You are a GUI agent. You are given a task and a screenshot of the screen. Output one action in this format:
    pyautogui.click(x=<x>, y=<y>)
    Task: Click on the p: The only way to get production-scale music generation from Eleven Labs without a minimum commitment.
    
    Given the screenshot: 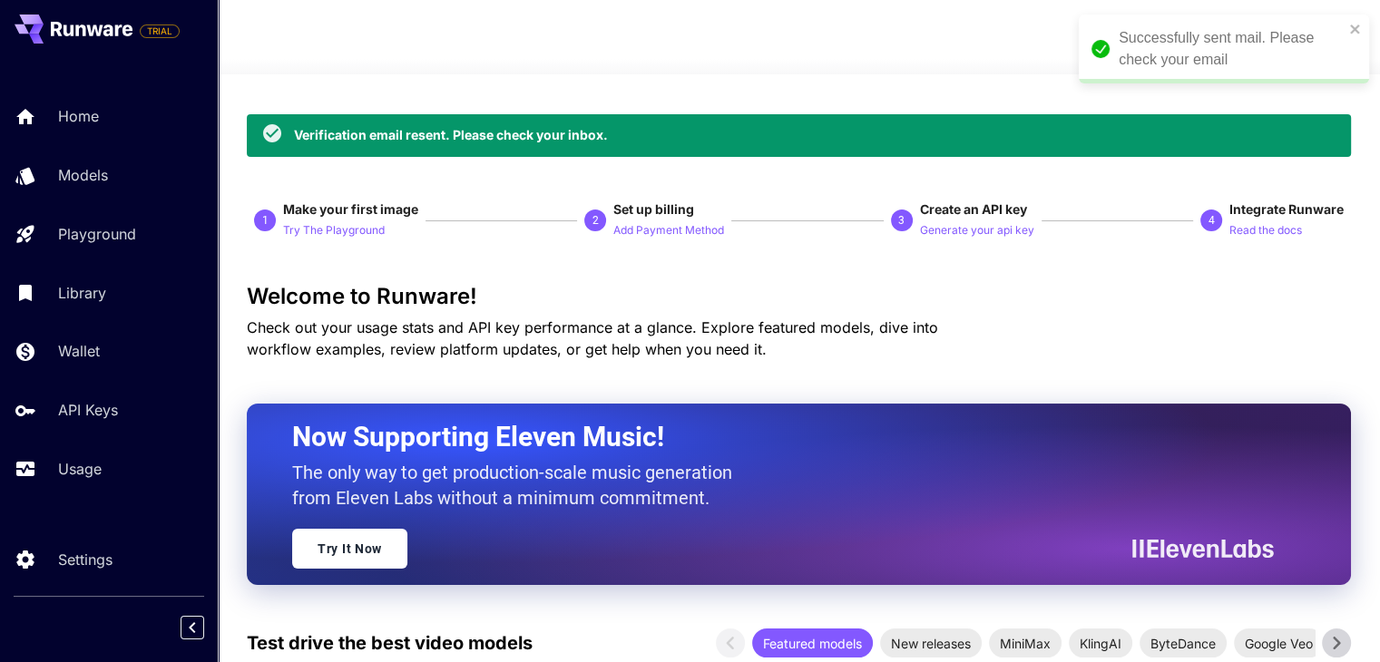 What is the action you would take?
    pyautogui.click(x=519, y=485)
    